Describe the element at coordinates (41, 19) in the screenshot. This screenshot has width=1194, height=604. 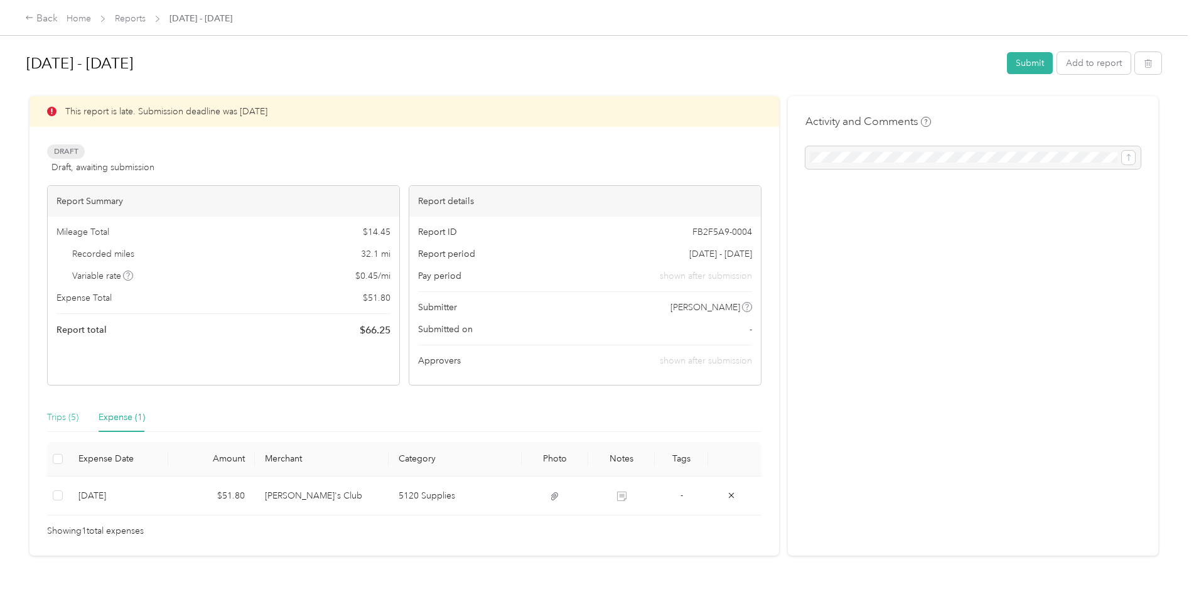
I see `div: Back` at that location.